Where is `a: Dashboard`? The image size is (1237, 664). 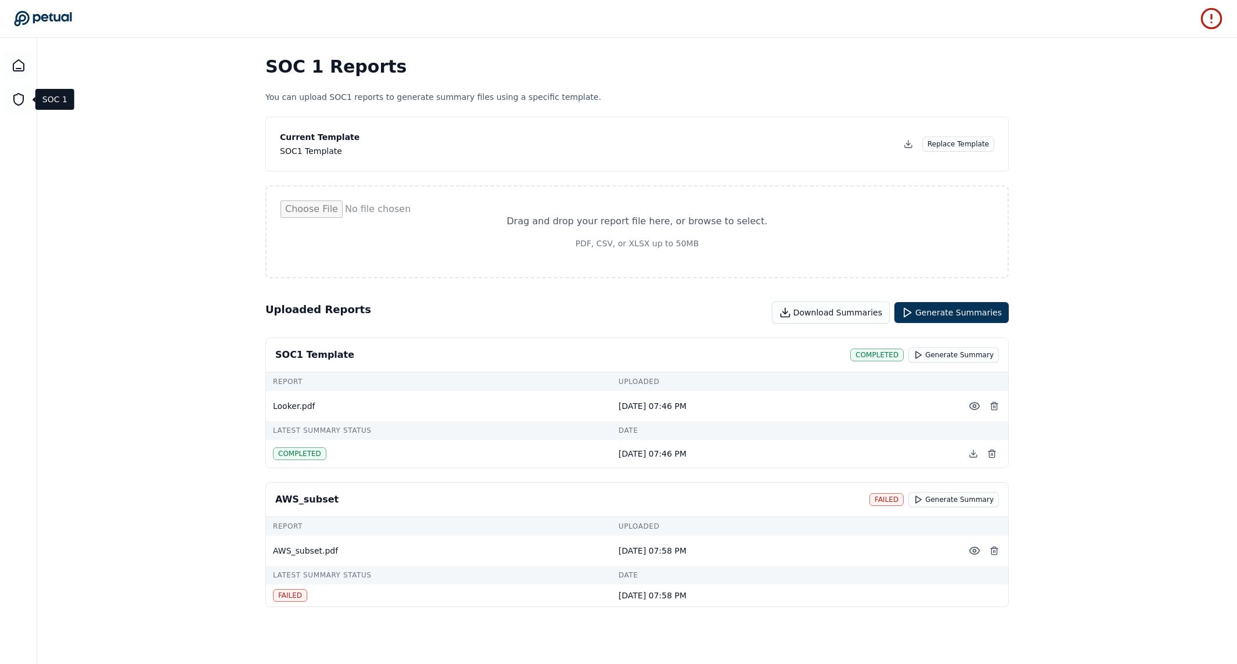 a: Dashboard is located at coordinates (19, 66).